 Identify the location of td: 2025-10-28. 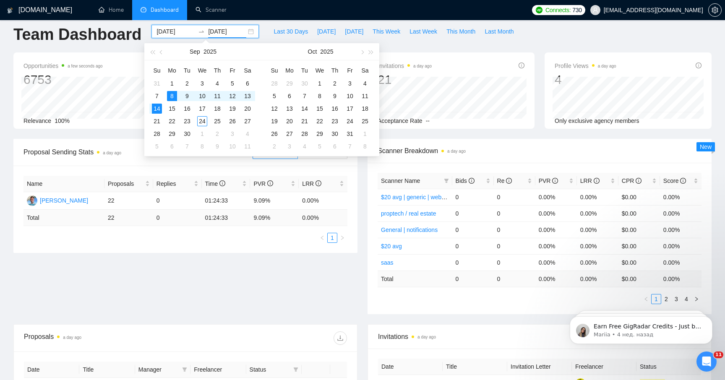
(305, 134).